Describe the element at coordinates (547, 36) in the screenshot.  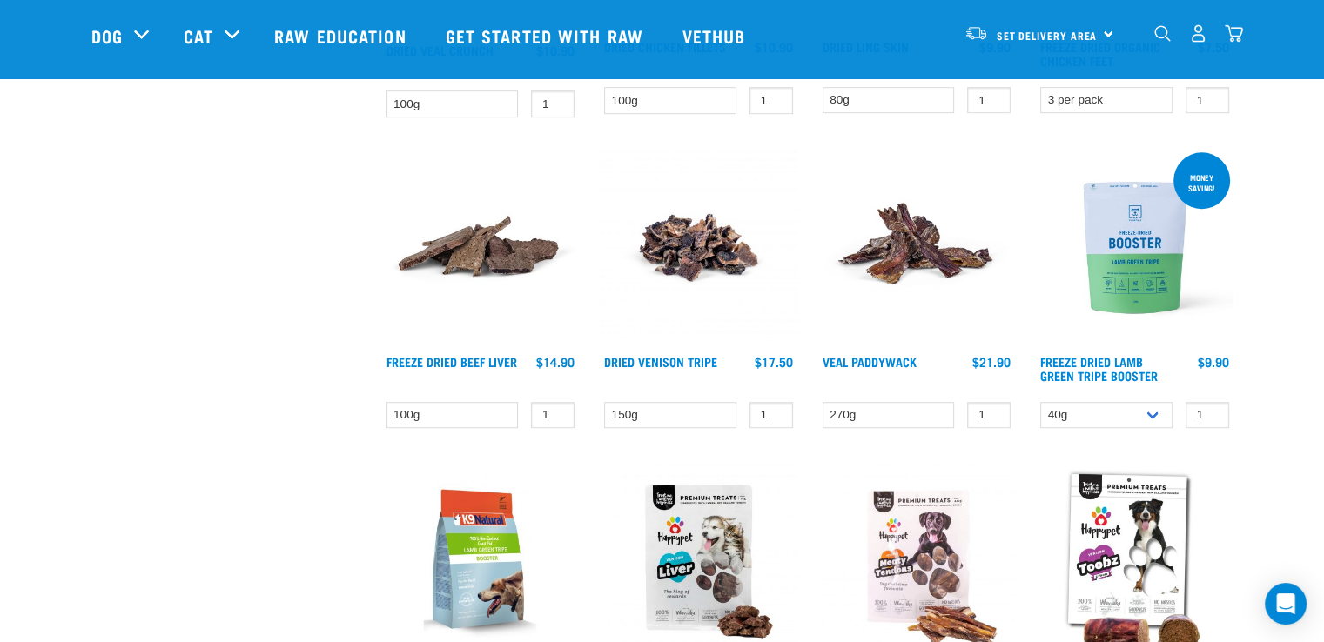
I see `a: Get started with Raw` at that location.